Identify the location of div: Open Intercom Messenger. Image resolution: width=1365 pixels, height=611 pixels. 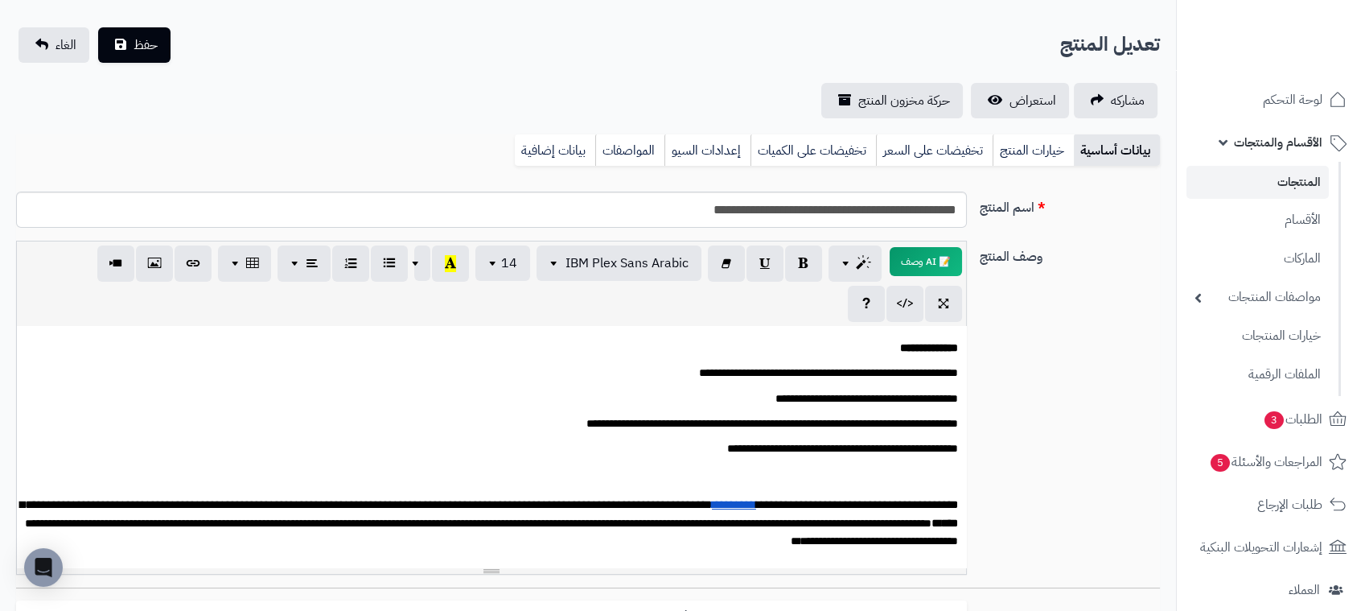
(43, 567).